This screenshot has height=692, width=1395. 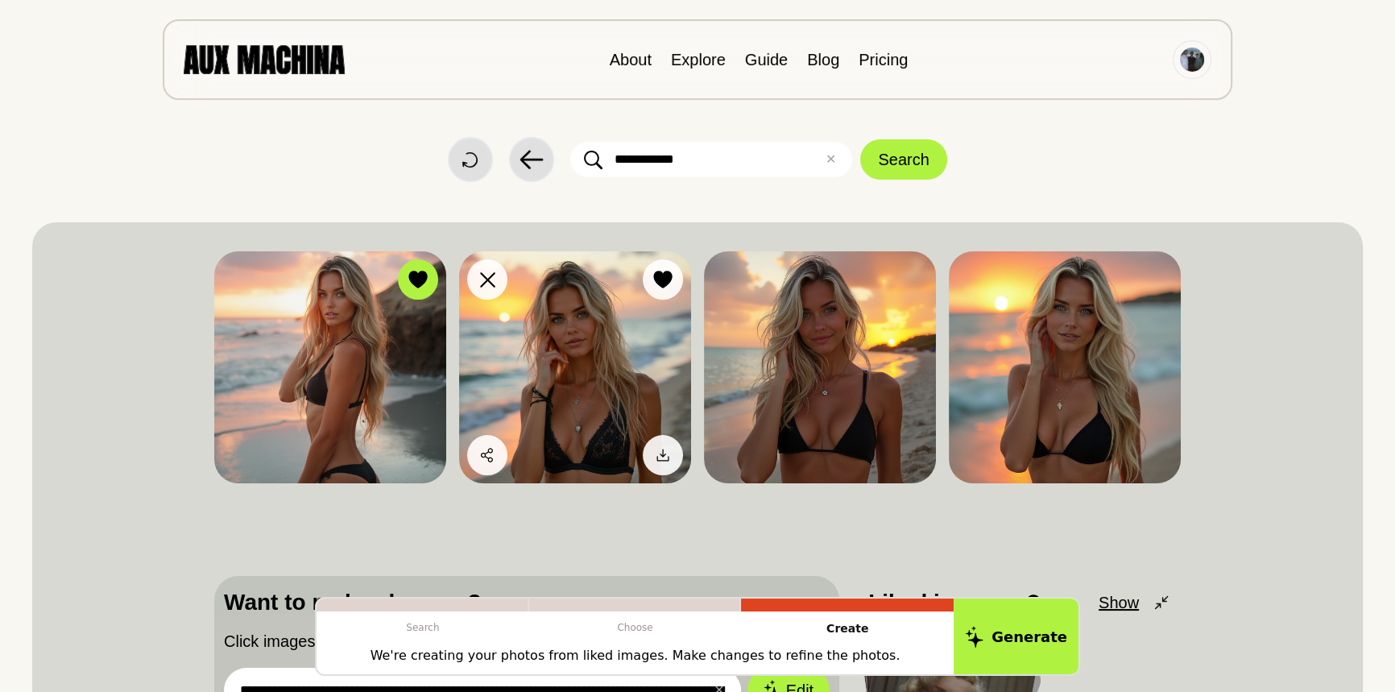 I want to click on a: Pricing, so click(x=882, y=60).